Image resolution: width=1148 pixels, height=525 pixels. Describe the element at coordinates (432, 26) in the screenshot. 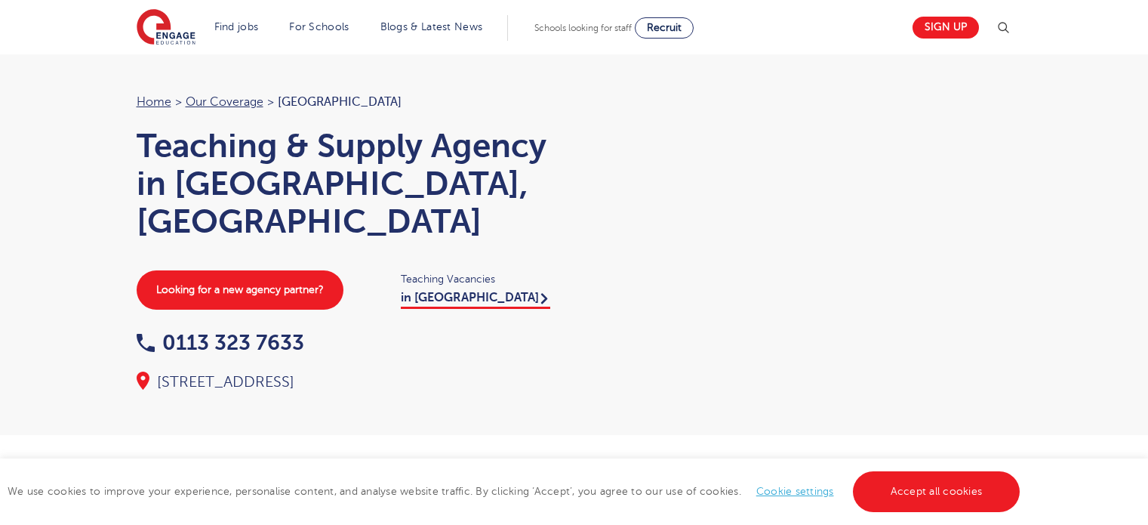

I see `a: Blogs & Latest News` at that location.